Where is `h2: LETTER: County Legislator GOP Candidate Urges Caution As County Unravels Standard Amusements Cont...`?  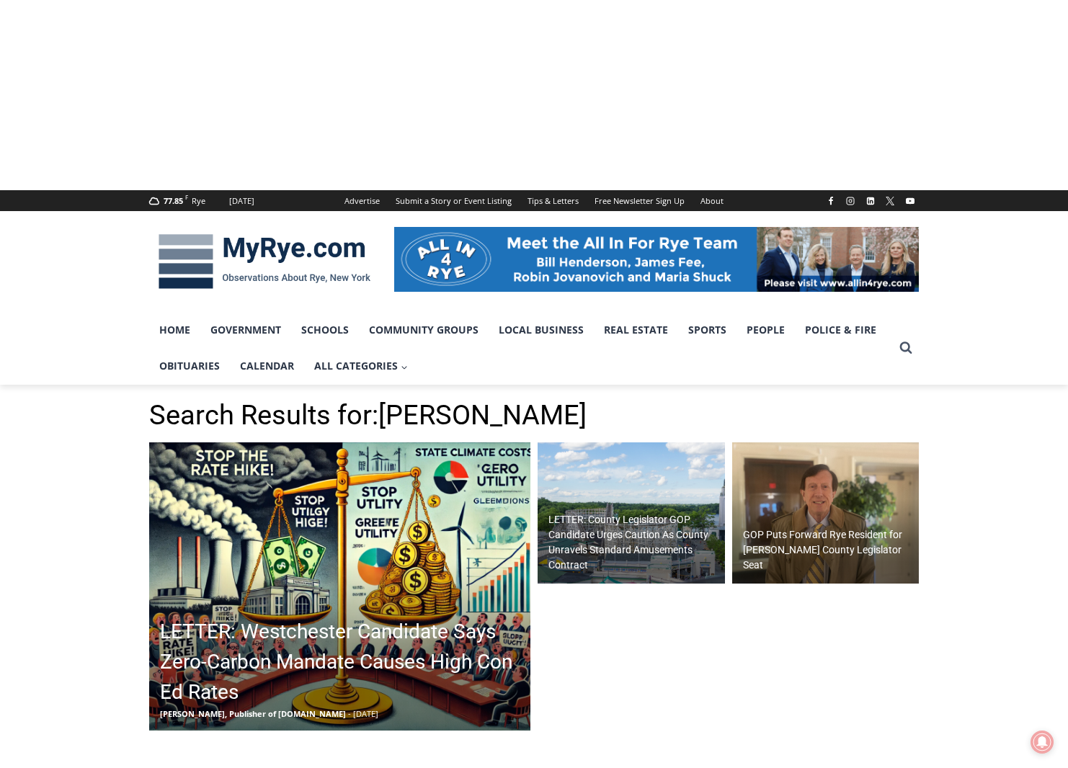 h2: LETTER: County Legislator GOP Candidate Urges Caution As County Unravels Standard Amusements Cont... is located at coordinates (635, 543).